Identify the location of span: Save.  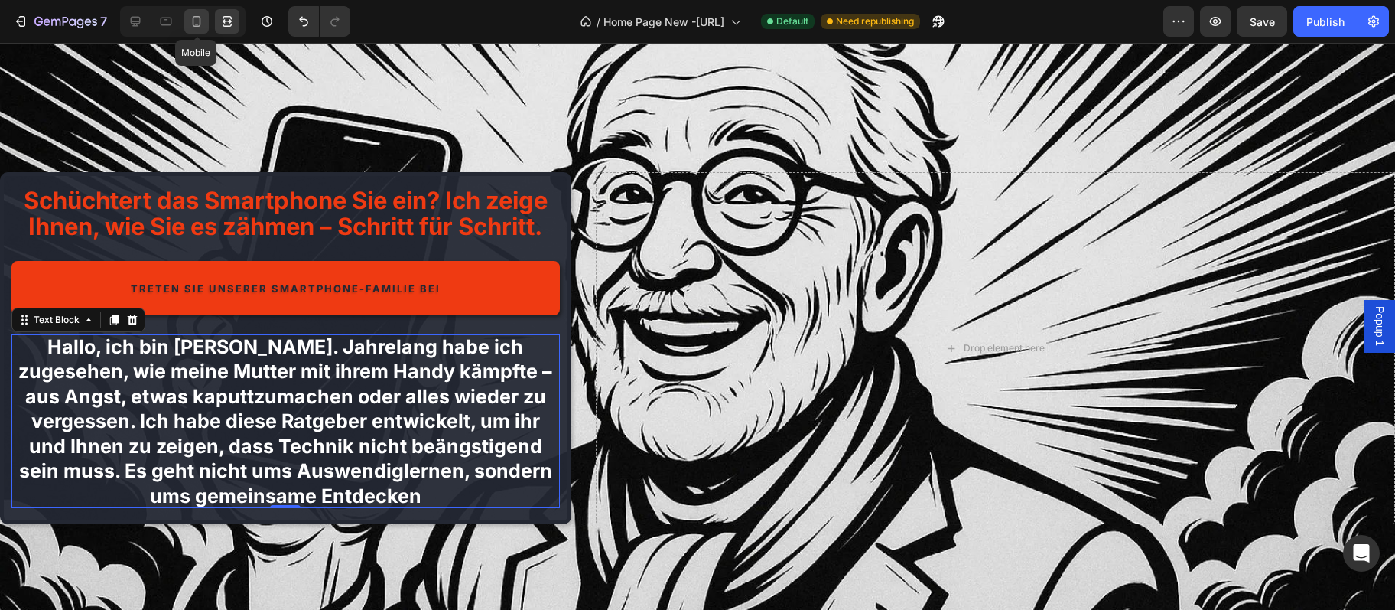
(1262, 21).